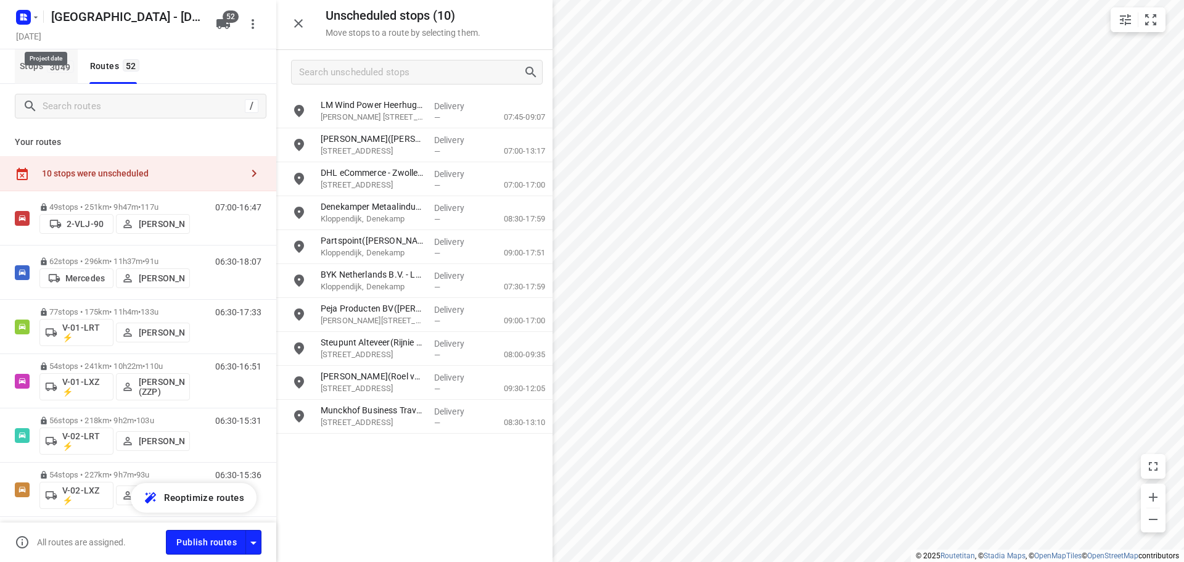 The width and height of the screenshot is (1184, 562). Describe the element at coordinates (514, 355) in the screenshot. I see `p: 08:00-09:35` at that location.